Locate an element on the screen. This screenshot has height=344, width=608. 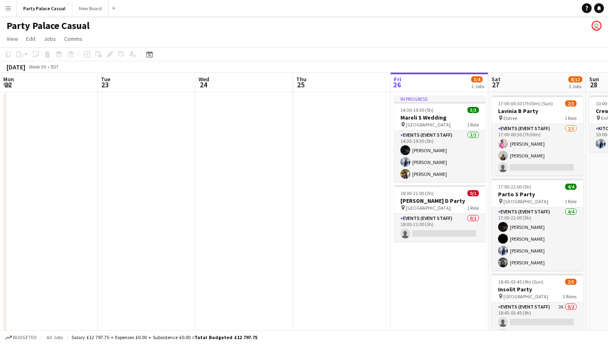
span: 3/4 is located at coordinates (477, 79).